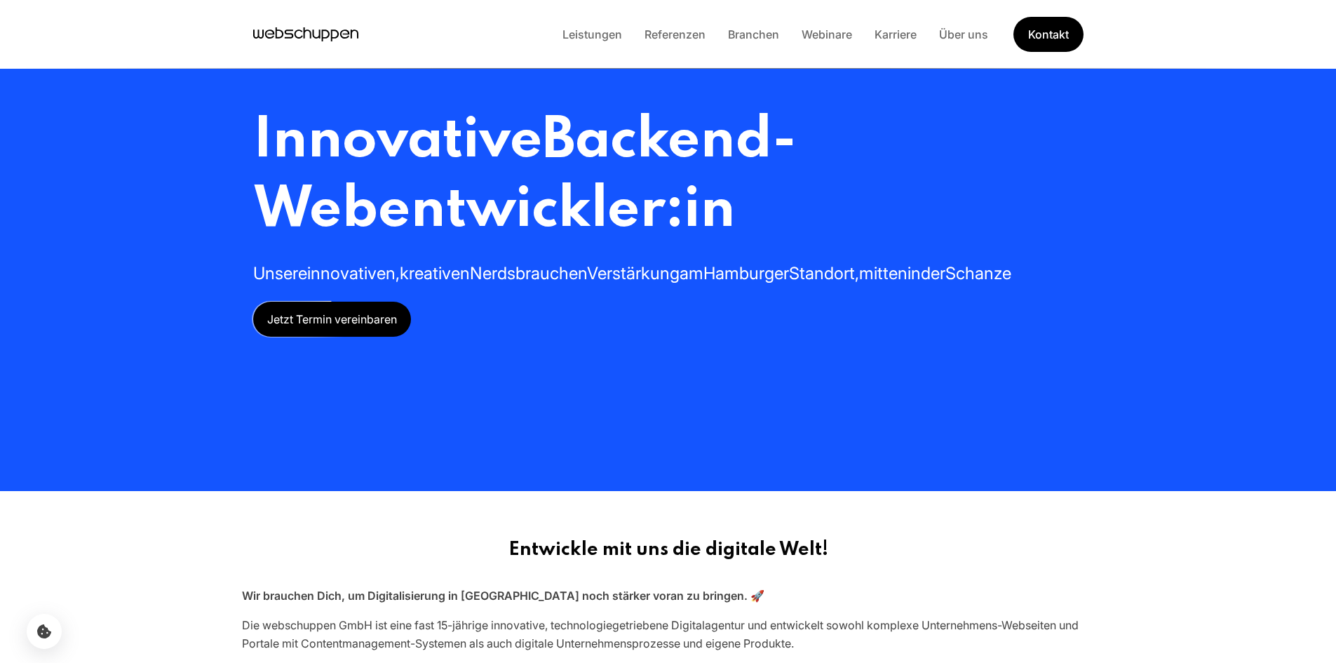 The height and width of the screenshot is (663, 1336). I want to click on span: mitten, so click(883, 273).